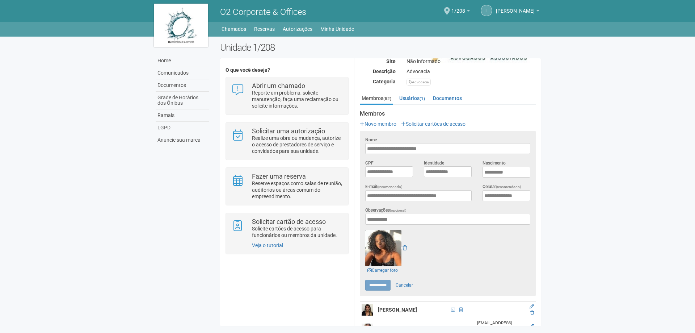 The image size is (695, 333). Describe the element at coordinates (387, 98) in the screenshot. I see `small: (52)` at that location.